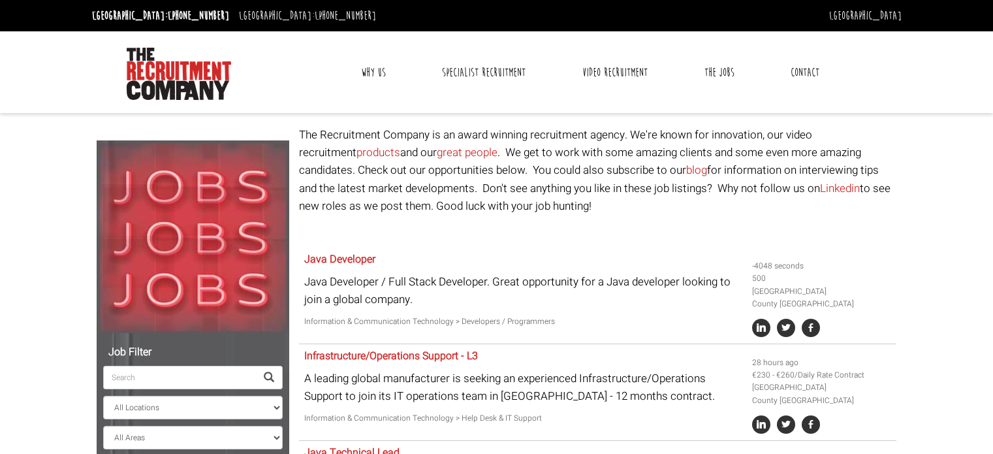 This screenshot has width=993, height=454. What do you see at coordinates (484, 72) in the screenshot?
I see `a: Specialist Recruitment` at bounding box center [484, 72].